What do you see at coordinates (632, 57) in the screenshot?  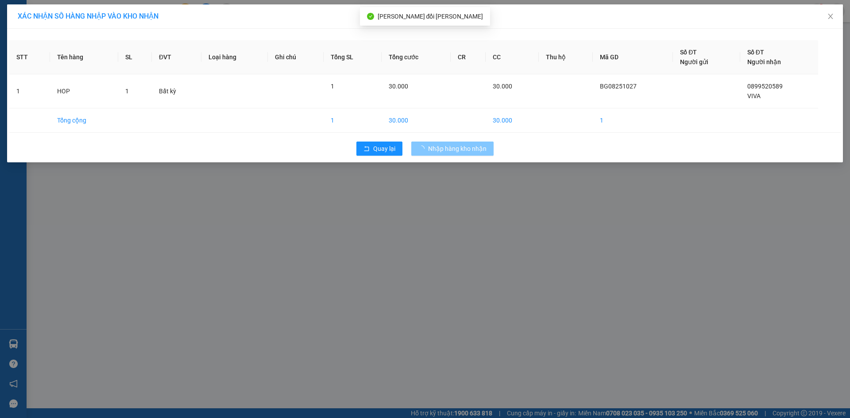 I see `th: Mã GD` at bounding box center [632, 57].